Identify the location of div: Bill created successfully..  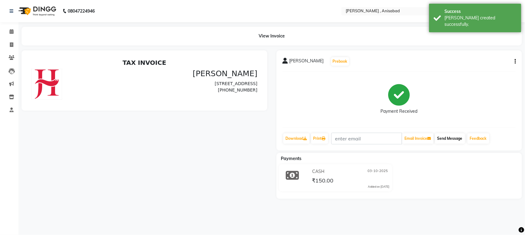
(480, 21).